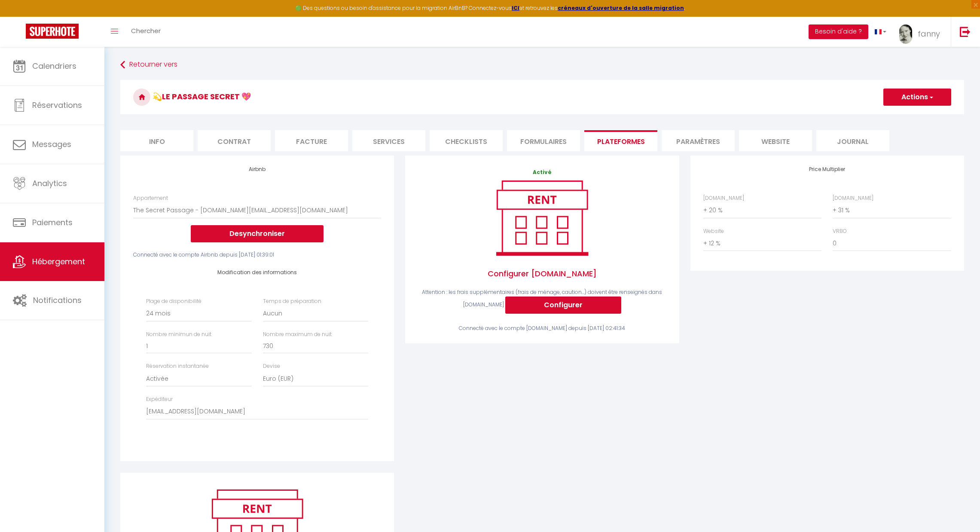  Describe the element at coordinates (272, 366) in the screenshot. I see `label: Devise` at that location.